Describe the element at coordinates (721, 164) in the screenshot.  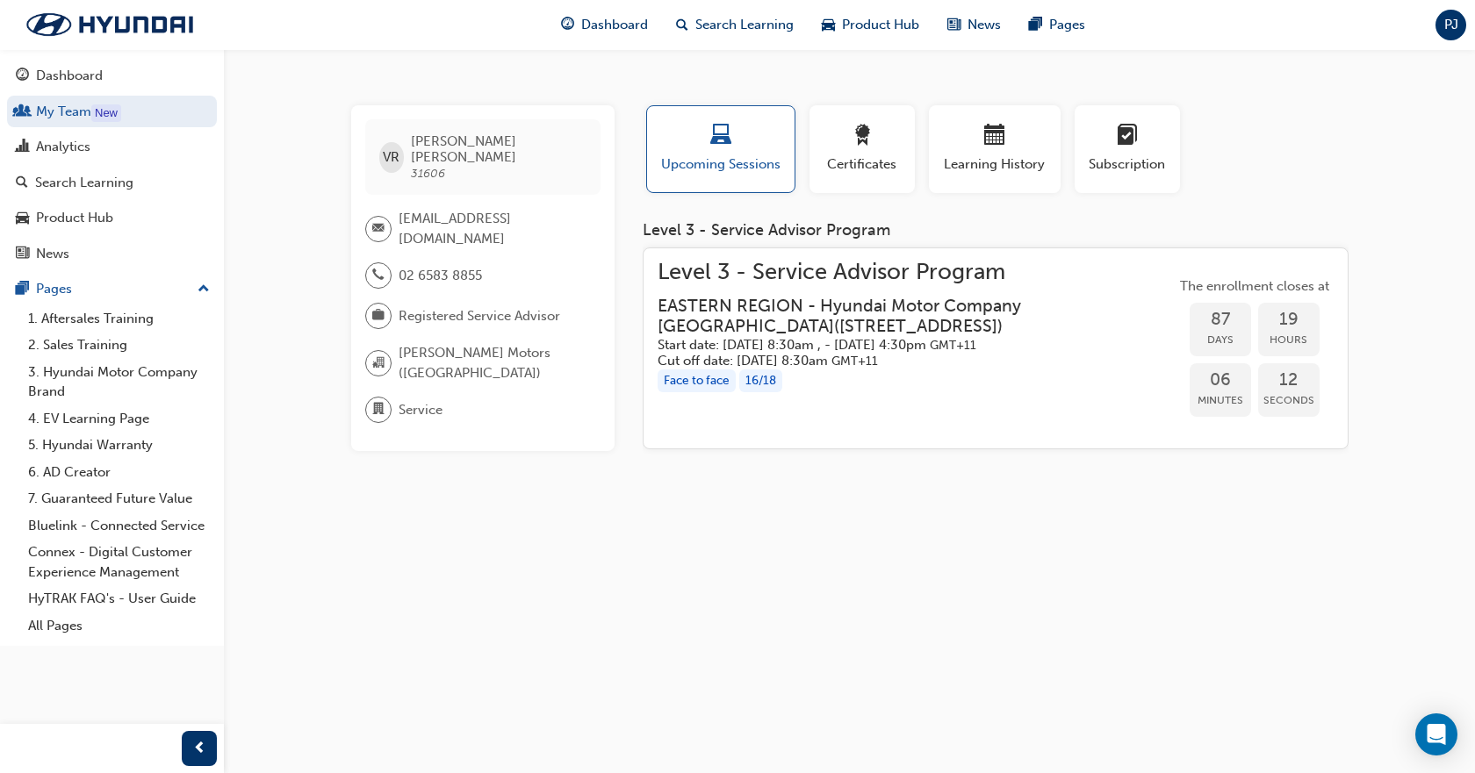
I see `span: Upcoming Sessions` at that location.